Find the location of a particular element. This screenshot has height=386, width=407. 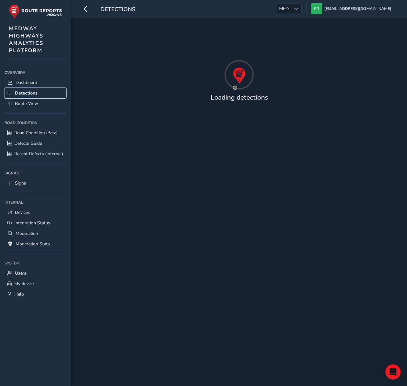

a: Moderation is located at coordinates (35, 233).